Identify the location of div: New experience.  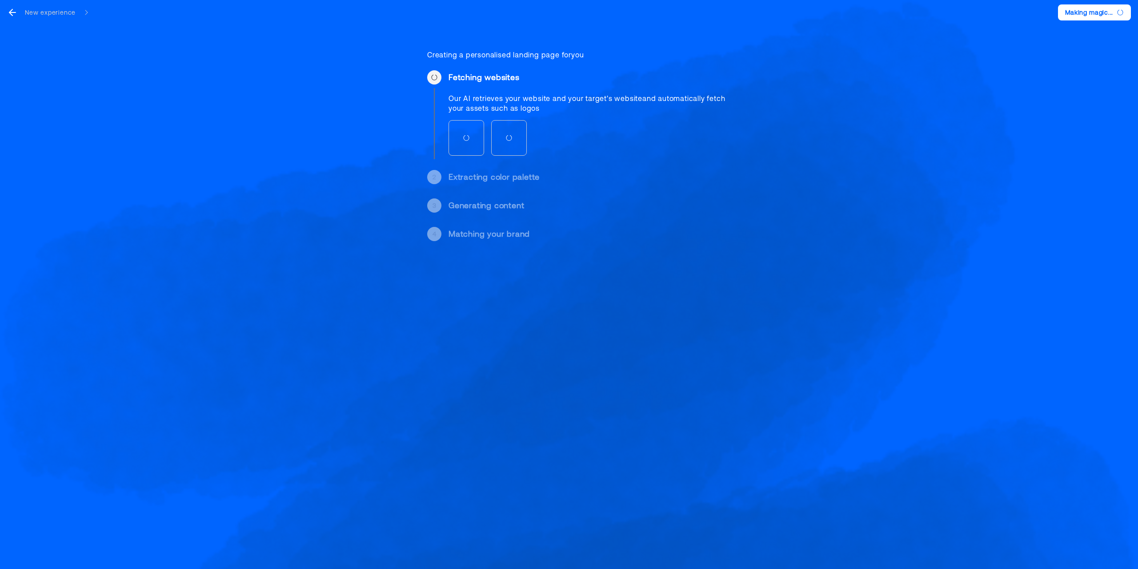
(50, 12).